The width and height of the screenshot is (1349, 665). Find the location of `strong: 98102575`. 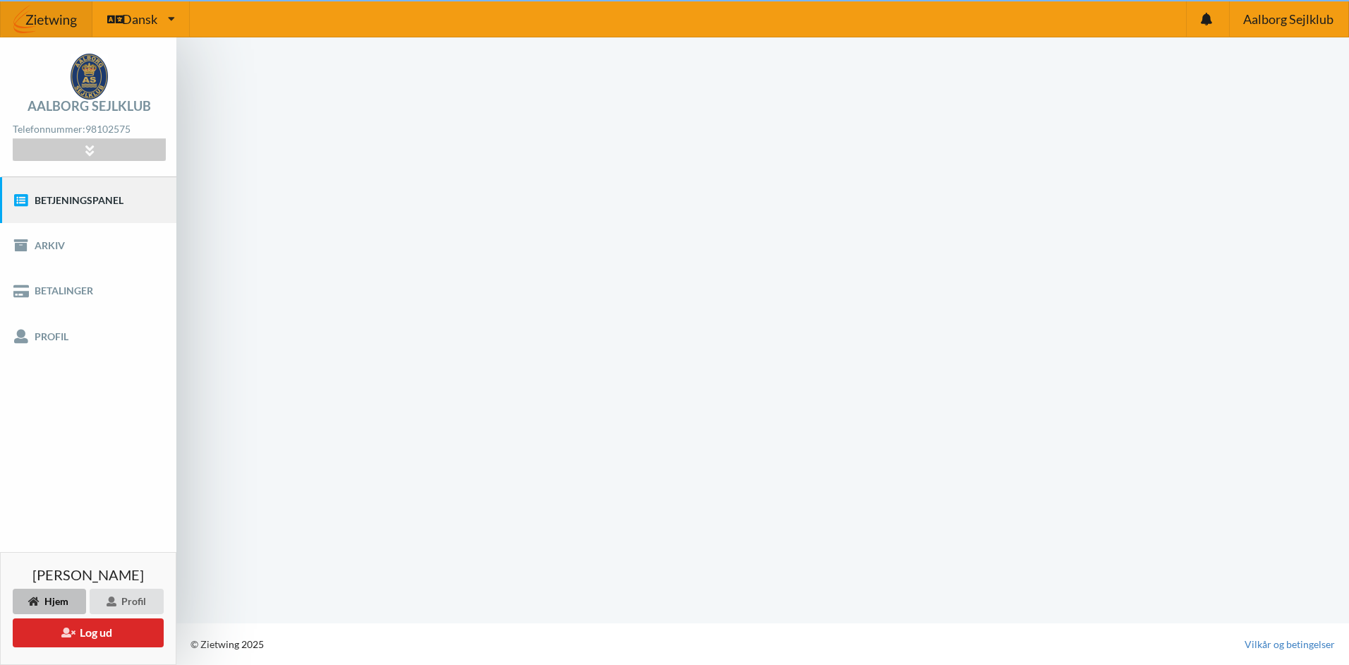

strong: 98102575 is located at coordinates (108, 128).